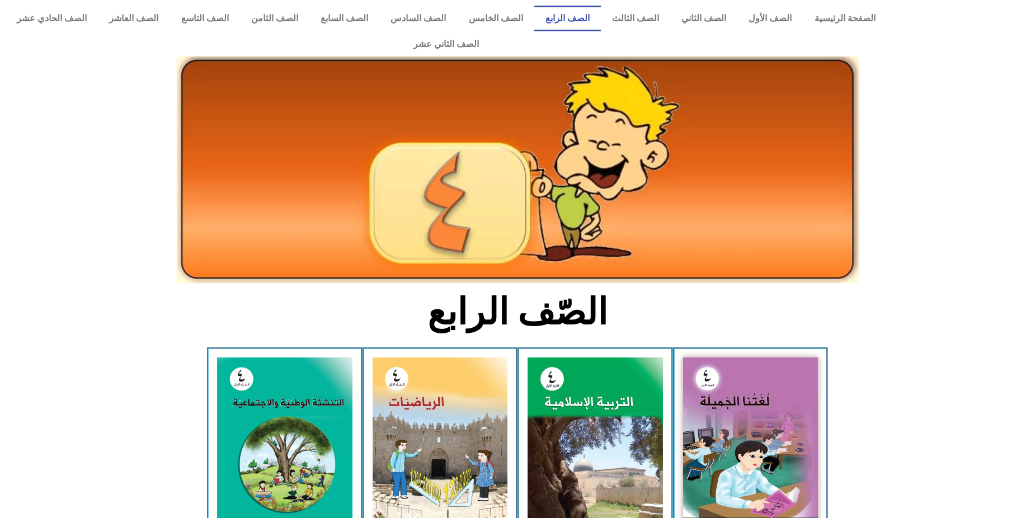  Describe the element at coordinates (344, 18) in the screenshot. I see `a: الصف السابع` at that location.